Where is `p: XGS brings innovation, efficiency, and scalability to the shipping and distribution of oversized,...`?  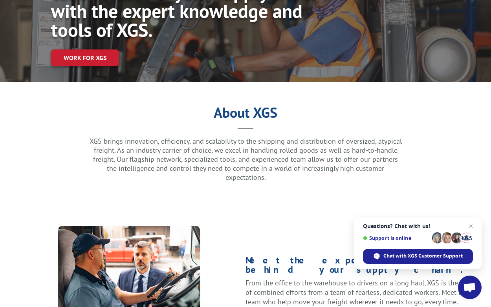 p: XGS brings innovation, efficiency, and scalability to the shipping and distribution of oversized,... is located at coordinates (246, 159).